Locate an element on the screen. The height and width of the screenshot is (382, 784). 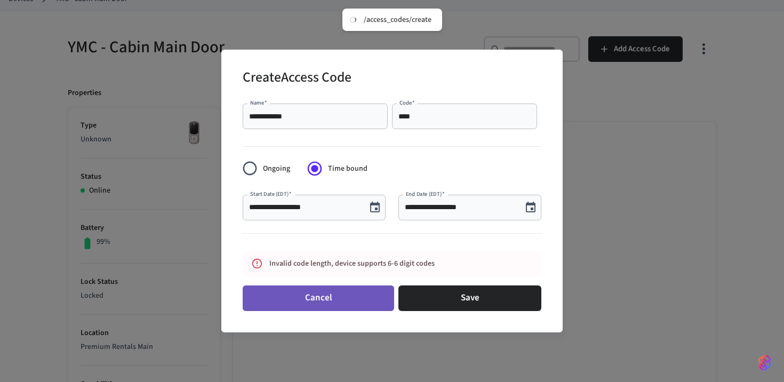
button: Cancel is located at coordinates (318, 298).